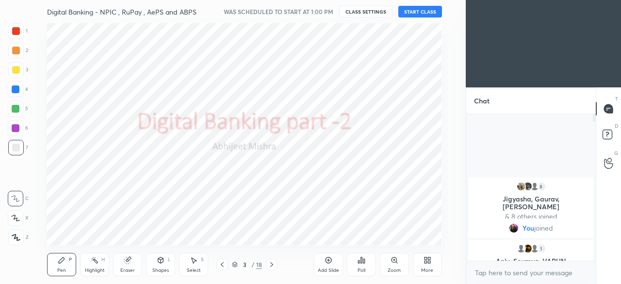 The image size is (621, 284). Describe the element at coordinates (514, 228) in the screenshot. I see `img: 9f6b1010237b4dfe9863ee218648695e.jpg` at that location.